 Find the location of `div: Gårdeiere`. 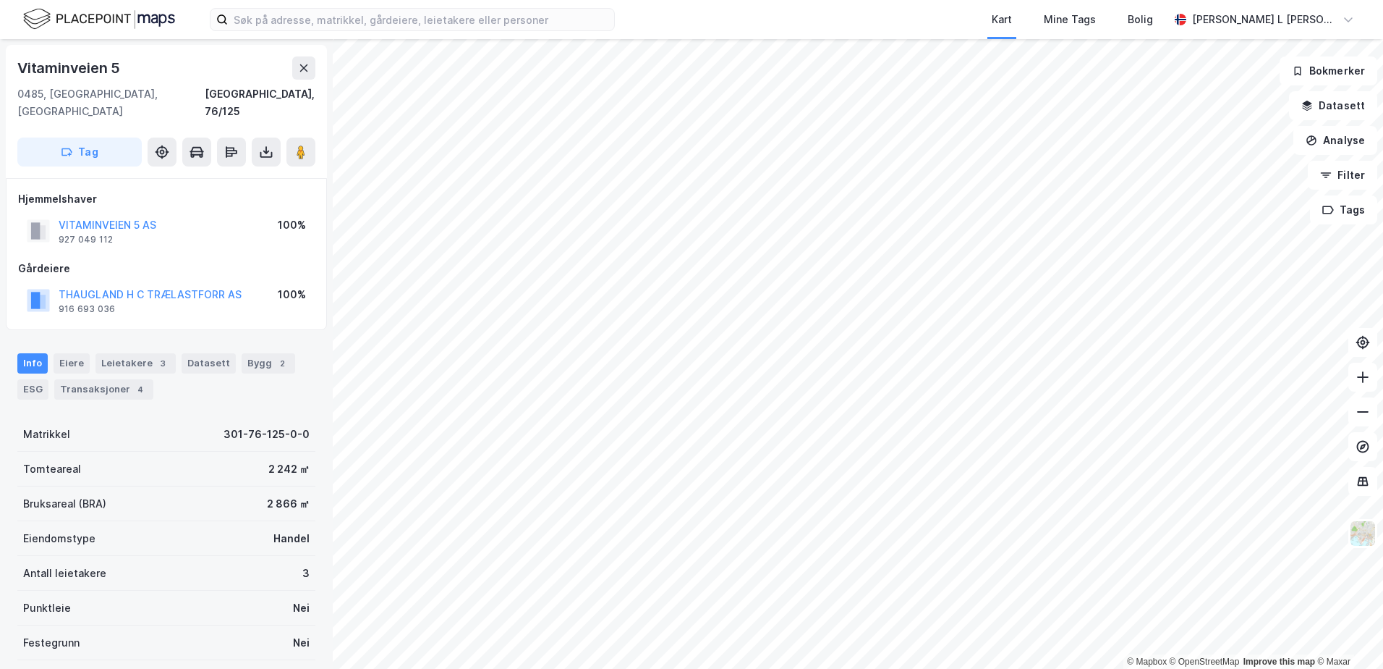

div: Gårdeiere is located at coordinates (166, 268).